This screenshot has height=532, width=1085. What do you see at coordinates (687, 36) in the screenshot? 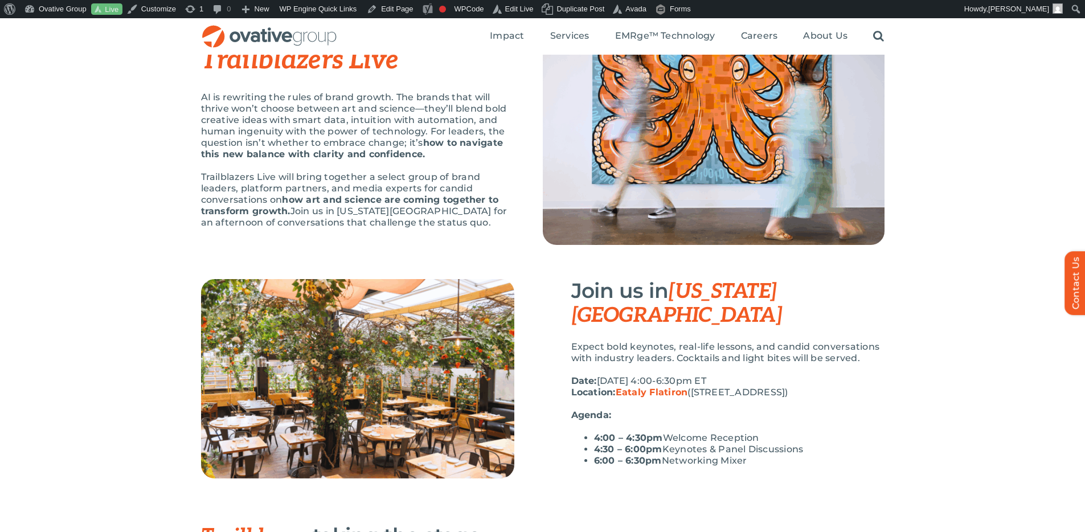
I see `nav: Menu` at bounding box center [687, 36].